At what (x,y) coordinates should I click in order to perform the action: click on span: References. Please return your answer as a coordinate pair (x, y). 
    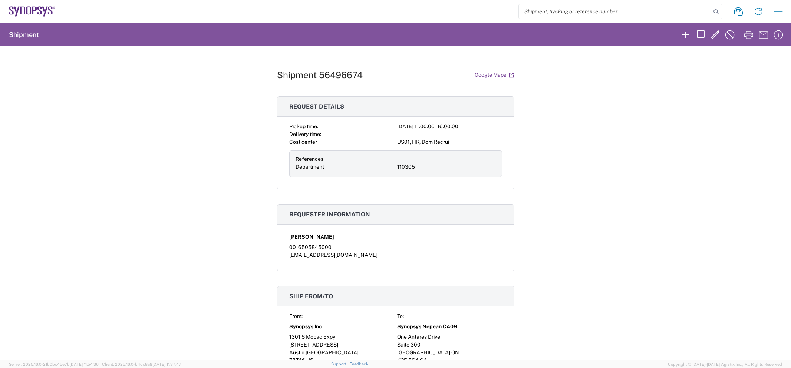
    Looking at the image, I should click on (309, 159).